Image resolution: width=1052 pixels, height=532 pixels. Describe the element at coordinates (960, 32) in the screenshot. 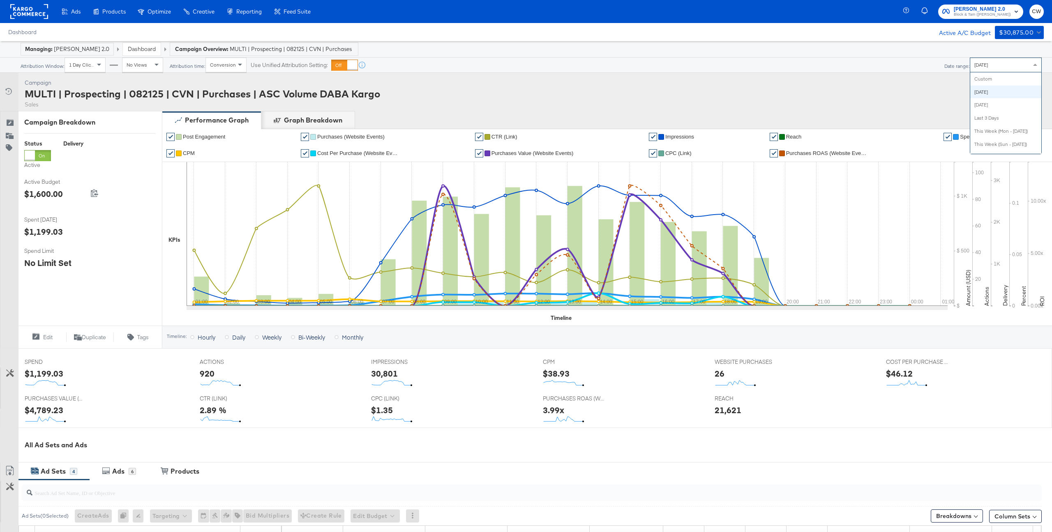

I see `div: Active A/C Budget` at that location.